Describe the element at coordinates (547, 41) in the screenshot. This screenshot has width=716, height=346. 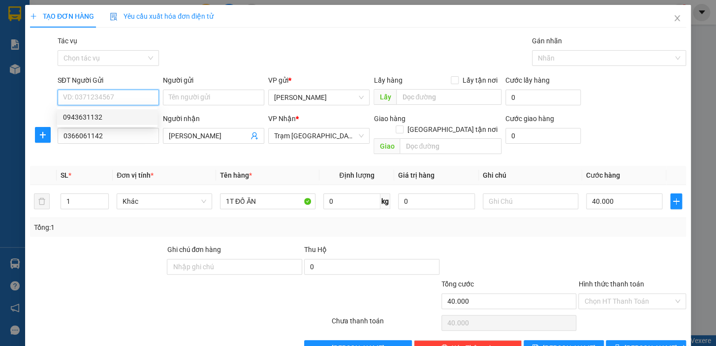
I see `label: Gán nhãn` at that location.